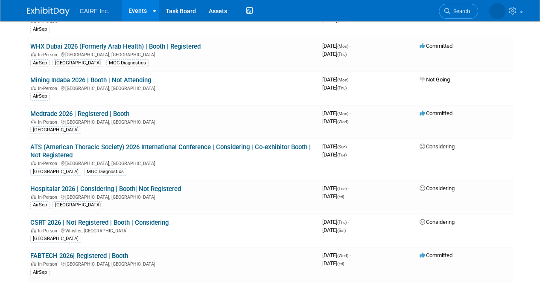 This screenshot has width=540, height=307. What do you see at coordinates (105, 189) in the screenshot?
I see `a: Hospitalar 2026 | Considering | Booth| Not Registered` at bounding box center [105, 189].